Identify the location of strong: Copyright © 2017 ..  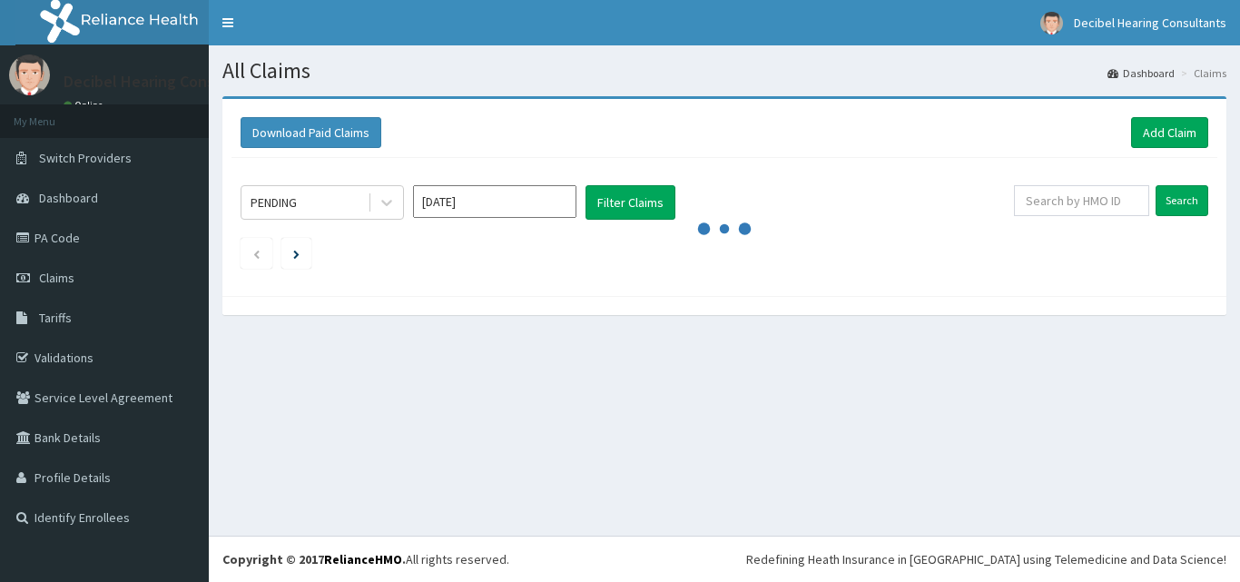
(314, 559).